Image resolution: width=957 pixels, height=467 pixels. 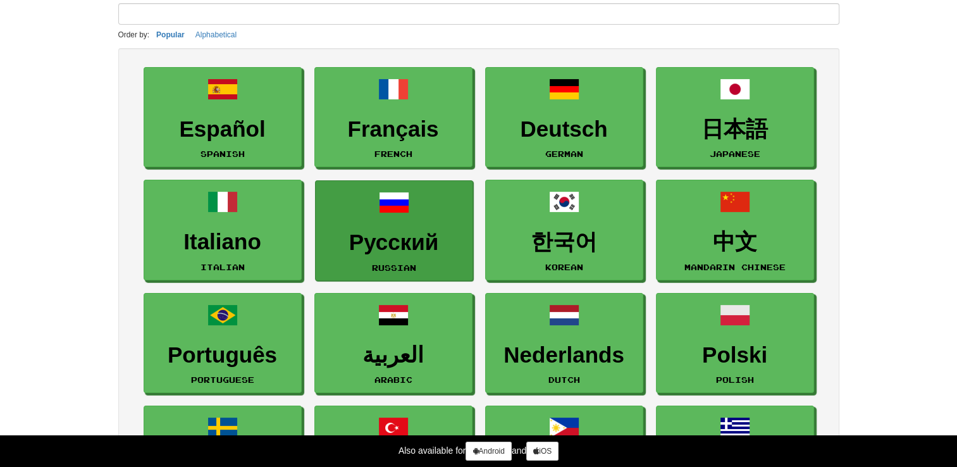 What do you see at coordinates (393, 117) in the screenshot?
I see `a: FrançaisFrench` at bounding box center [393, 117].